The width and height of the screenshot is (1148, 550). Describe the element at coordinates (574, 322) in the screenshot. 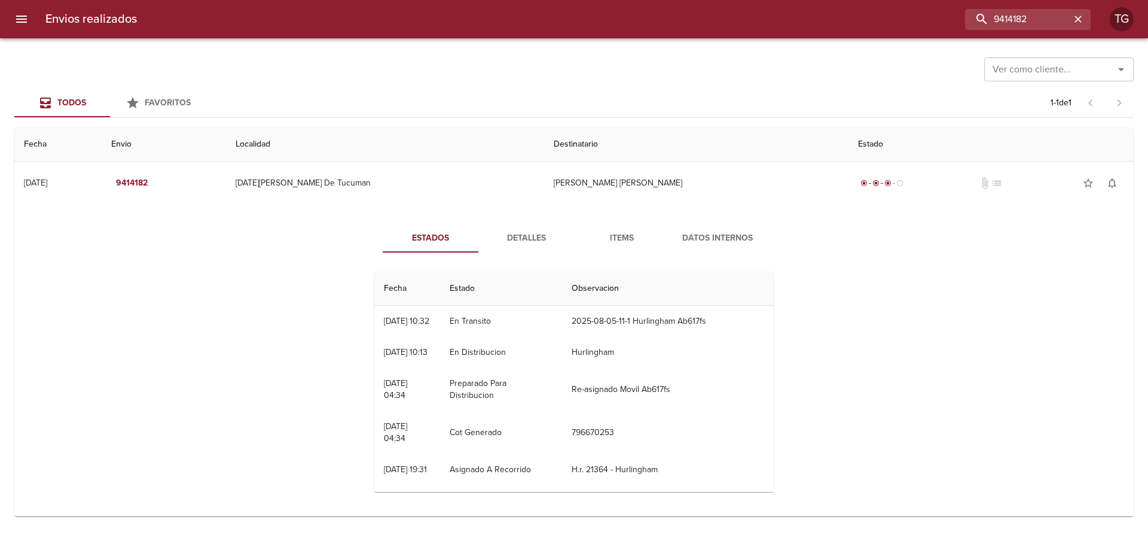

I see `table: Tabla de envíos del cliente` at that location.